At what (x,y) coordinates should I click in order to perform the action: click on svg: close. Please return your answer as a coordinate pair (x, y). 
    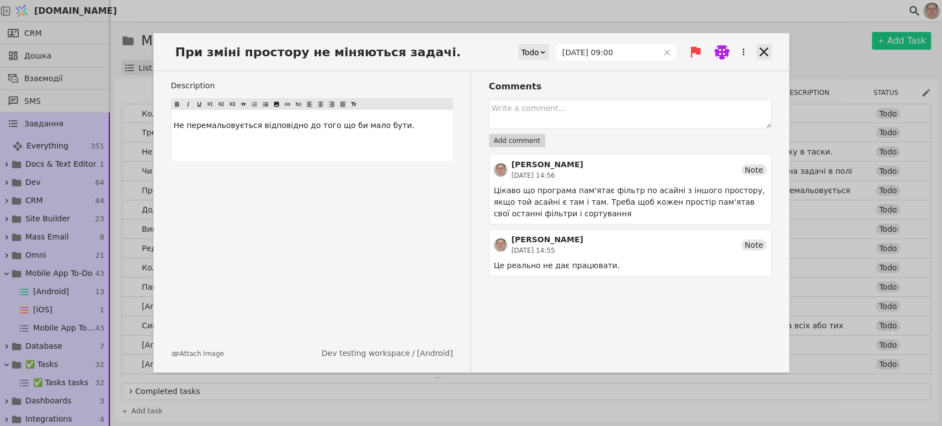
    Looking at the image, I should click on (667, 52).